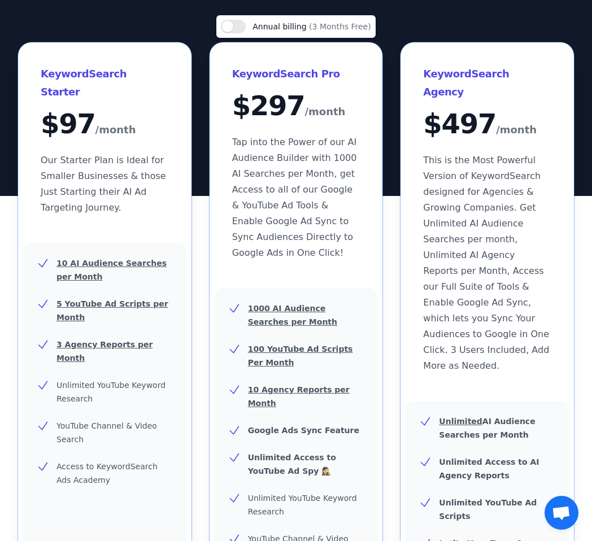  Describe the element at coordinates (107, 473) in the screenshot. I see `span: Access to KeywordSearch Ads Academy` at that location.